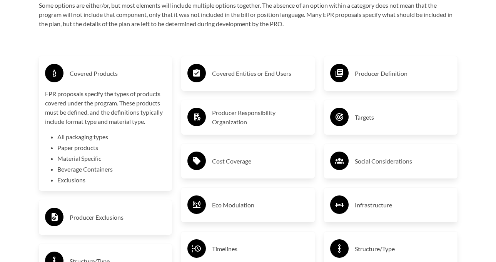 This screenshot has height=262, width=496. Describe the element at coordinates (112, 148) in the screenshot. I see `li: Paper products` at that location.